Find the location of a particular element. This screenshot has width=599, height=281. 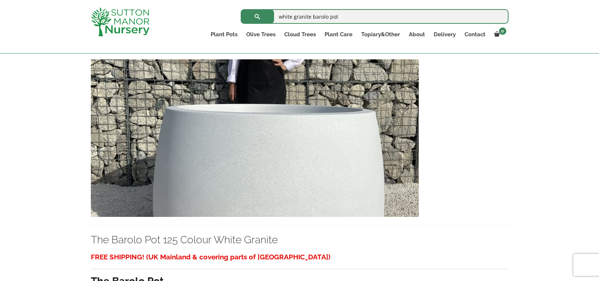

a: About is located at coordinates (417, 34).